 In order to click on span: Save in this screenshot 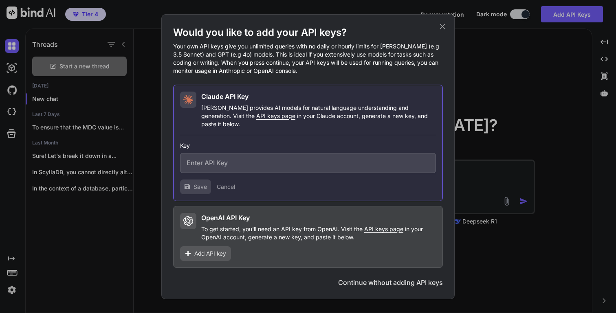, I will do `click(200, 187)`.